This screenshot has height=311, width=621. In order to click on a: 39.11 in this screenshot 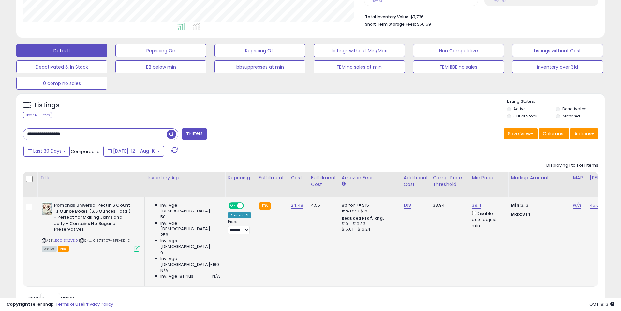, I will do `click(476, 205)`.